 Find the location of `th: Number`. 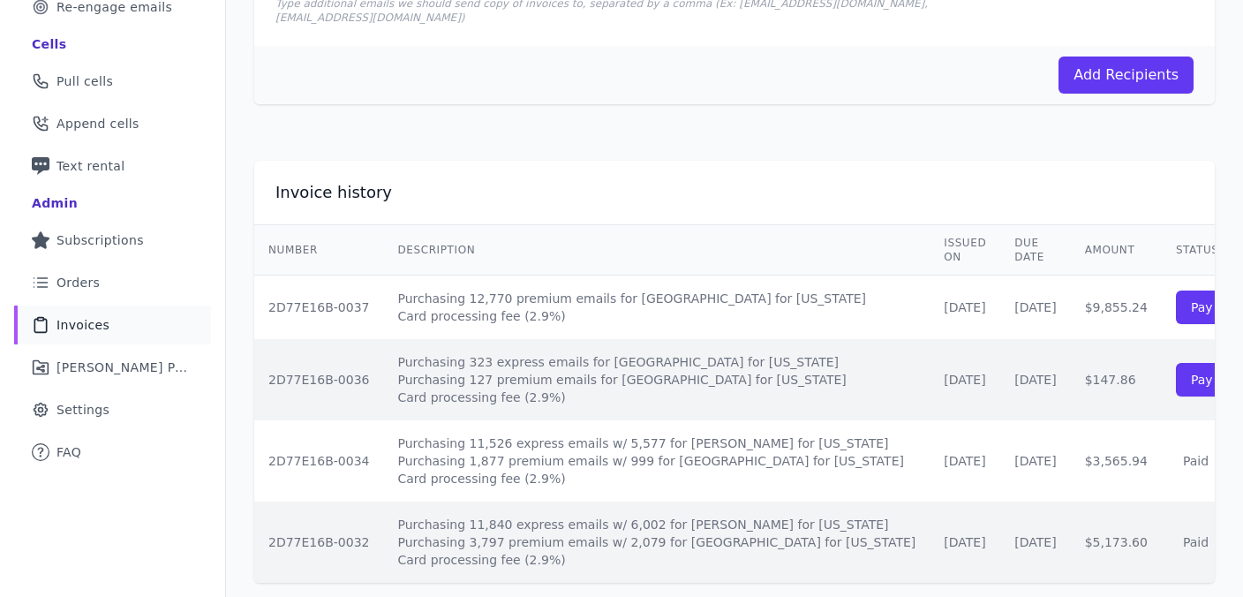

th: Number is located at coordinates (319, 250).